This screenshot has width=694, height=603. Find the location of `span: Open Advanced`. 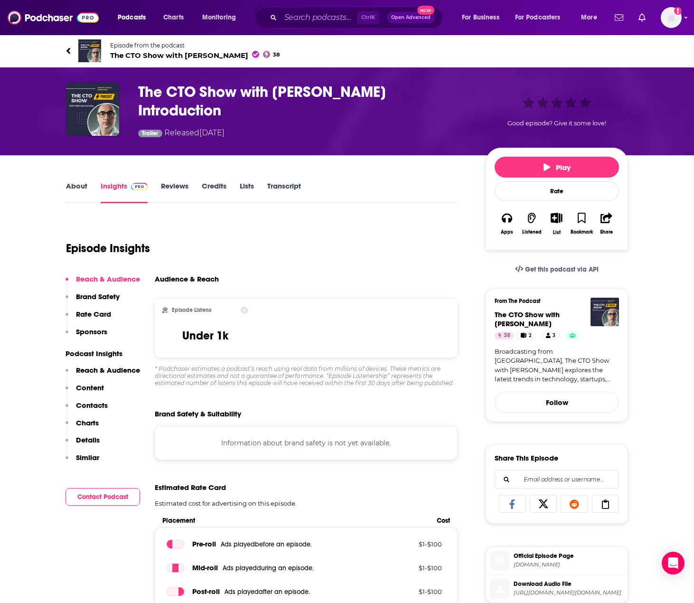

span: Open Advanced is located at coordinates (411, 18).